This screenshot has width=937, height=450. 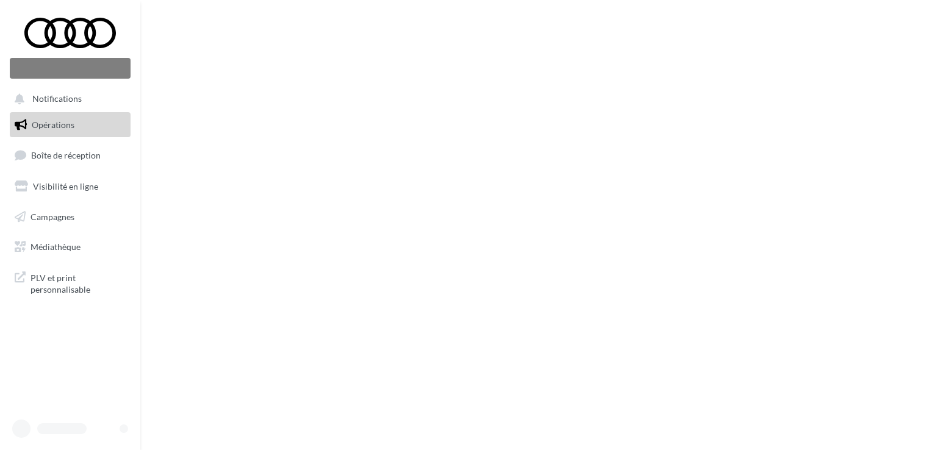 I want to click on a: Opérations, so click(x=70, y=125).